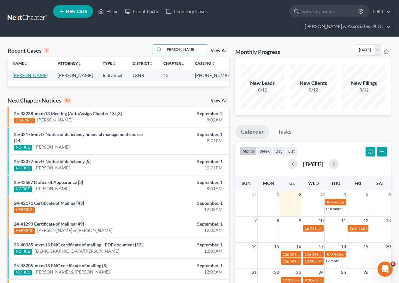 This screenshot has width=399, height=283. I want to click on span: 3, so click(323, 194).